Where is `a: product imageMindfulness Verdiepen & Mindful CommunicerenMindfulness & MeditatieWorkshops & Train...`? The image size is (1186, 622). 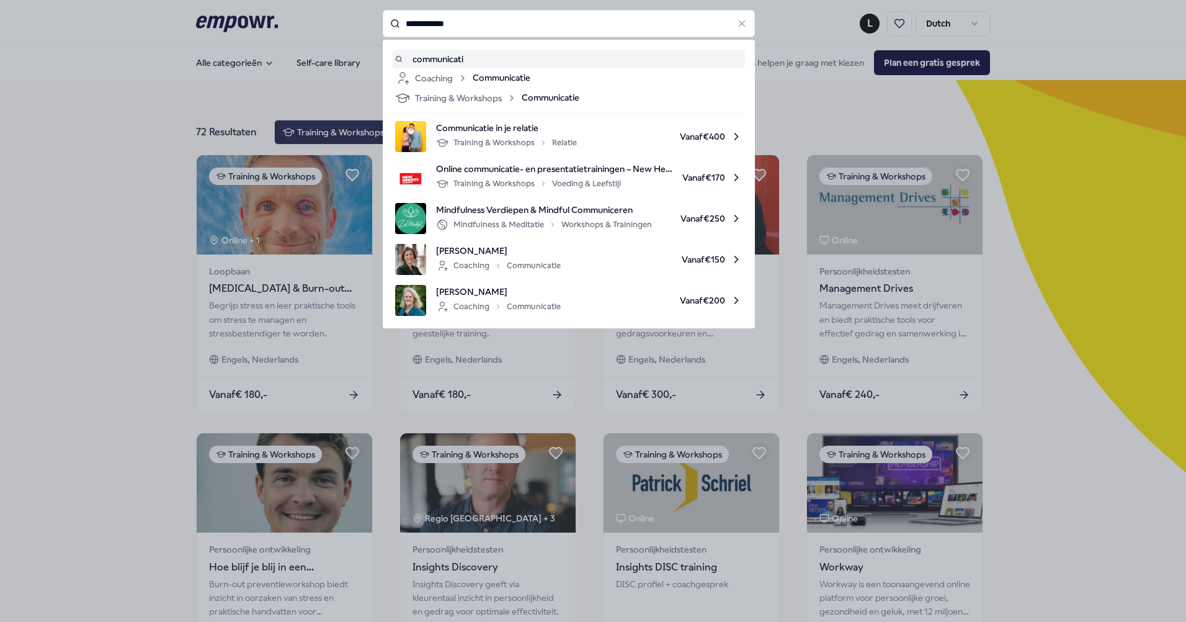
a: product imageMindfulness Verdiepen & Mindful CommunicerenMindfulness & MeditatieWorkshops & Train... is located at coordinates (569, 218).